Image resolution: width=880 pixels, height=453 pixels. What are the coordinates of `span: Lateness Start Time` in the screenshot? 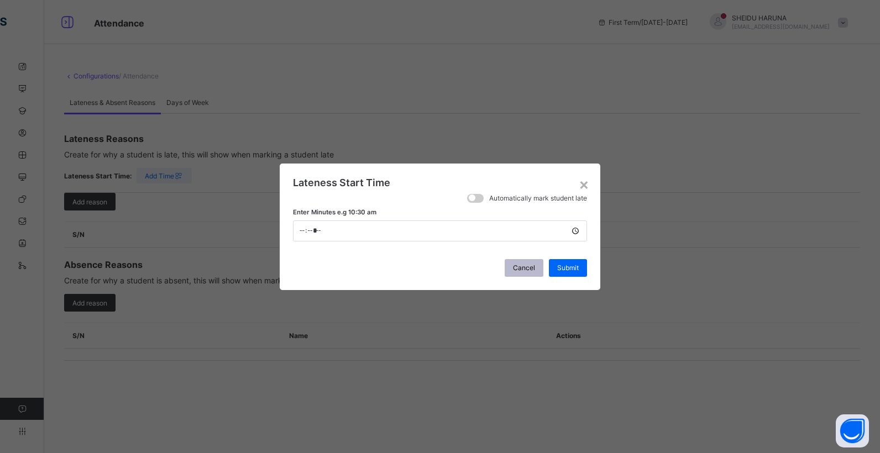 It's located at (342, 182).